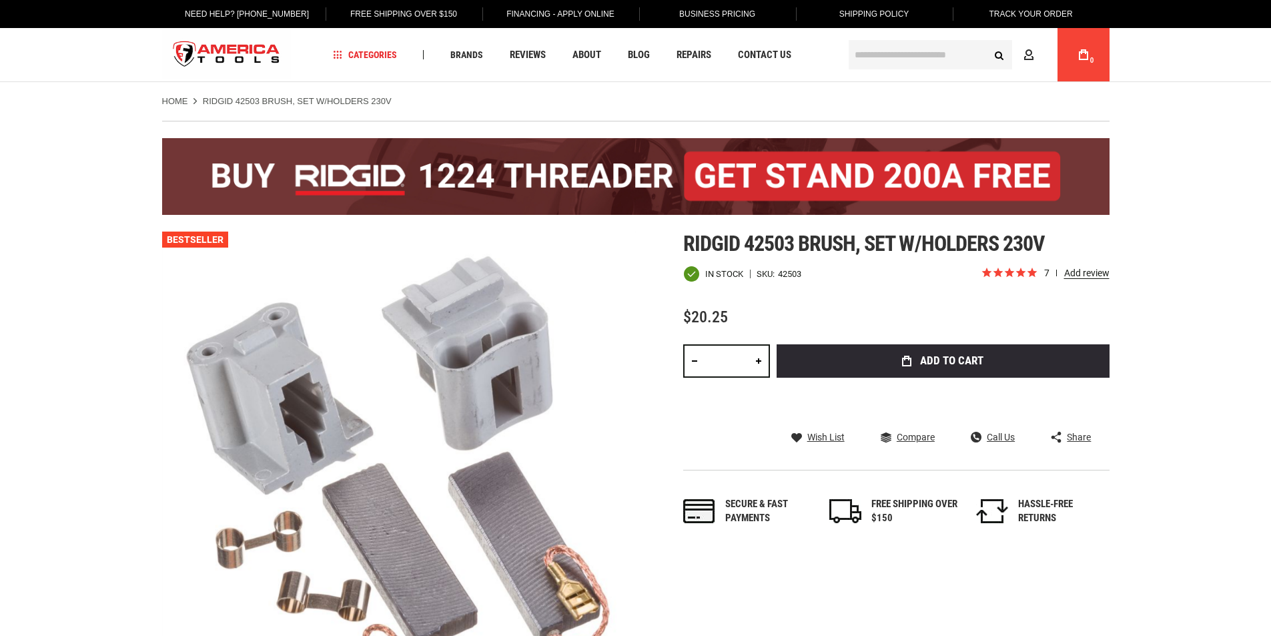  Describe the element at coordinates (845, 511) in the screenshot. I see `img: shipping` at that location.